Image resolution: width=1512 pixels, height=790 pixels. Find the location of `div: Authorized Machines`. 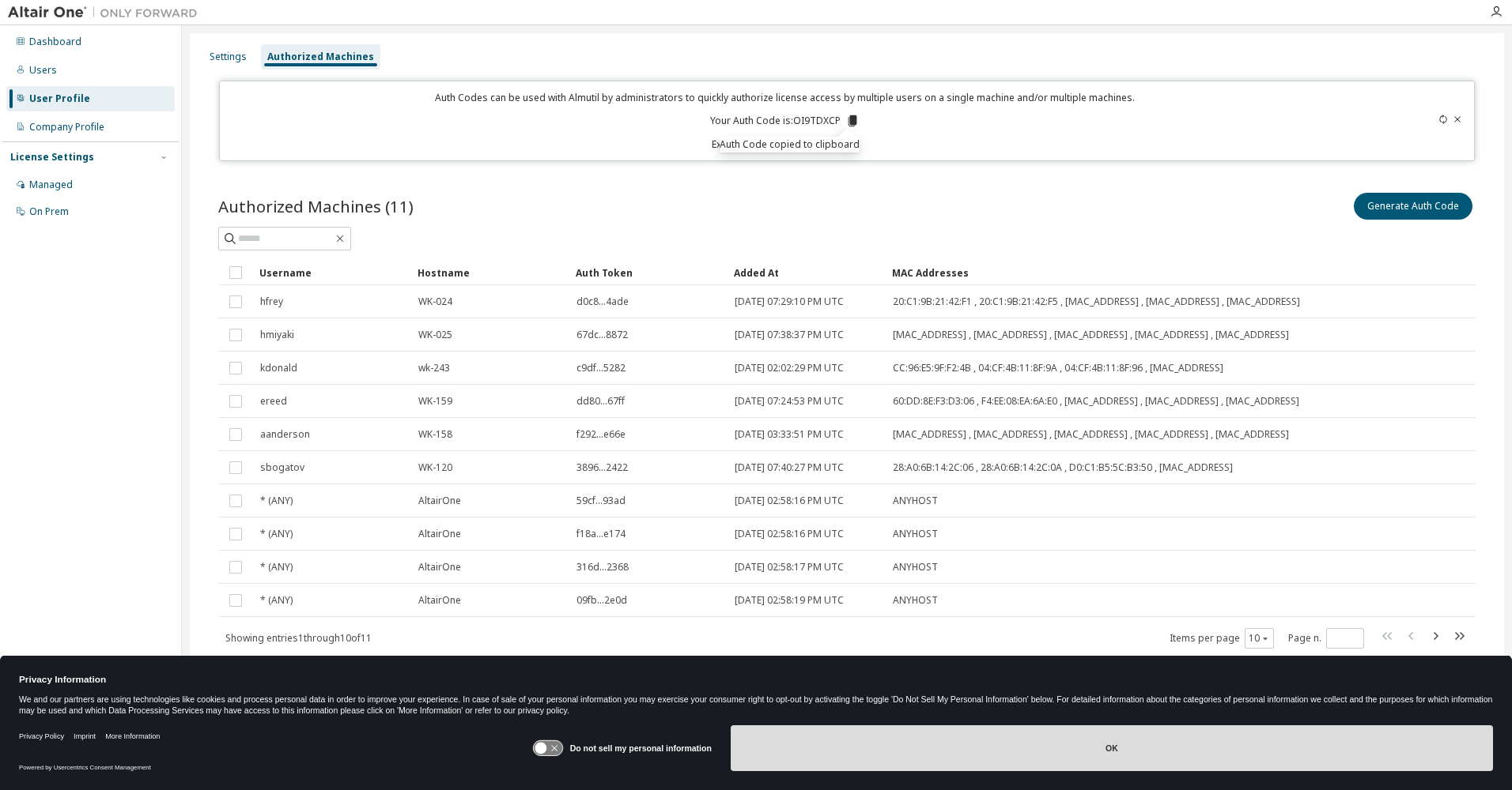

div: Authorized Machines is located at coordinates (320, 57).